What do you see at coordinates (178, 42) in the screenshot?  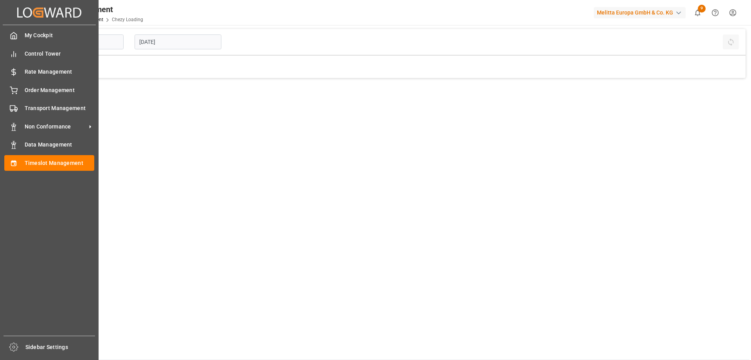 I see `input: DD-MM-YYYY` at bounding box center [178, 42].